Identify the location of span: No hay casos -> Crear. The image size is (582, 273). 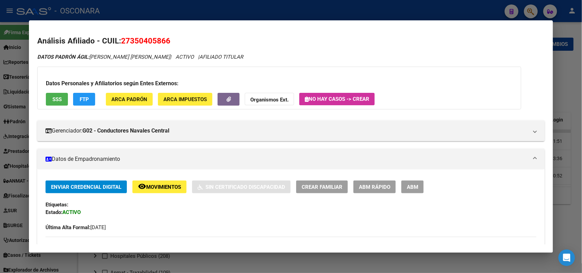
(337, 99).